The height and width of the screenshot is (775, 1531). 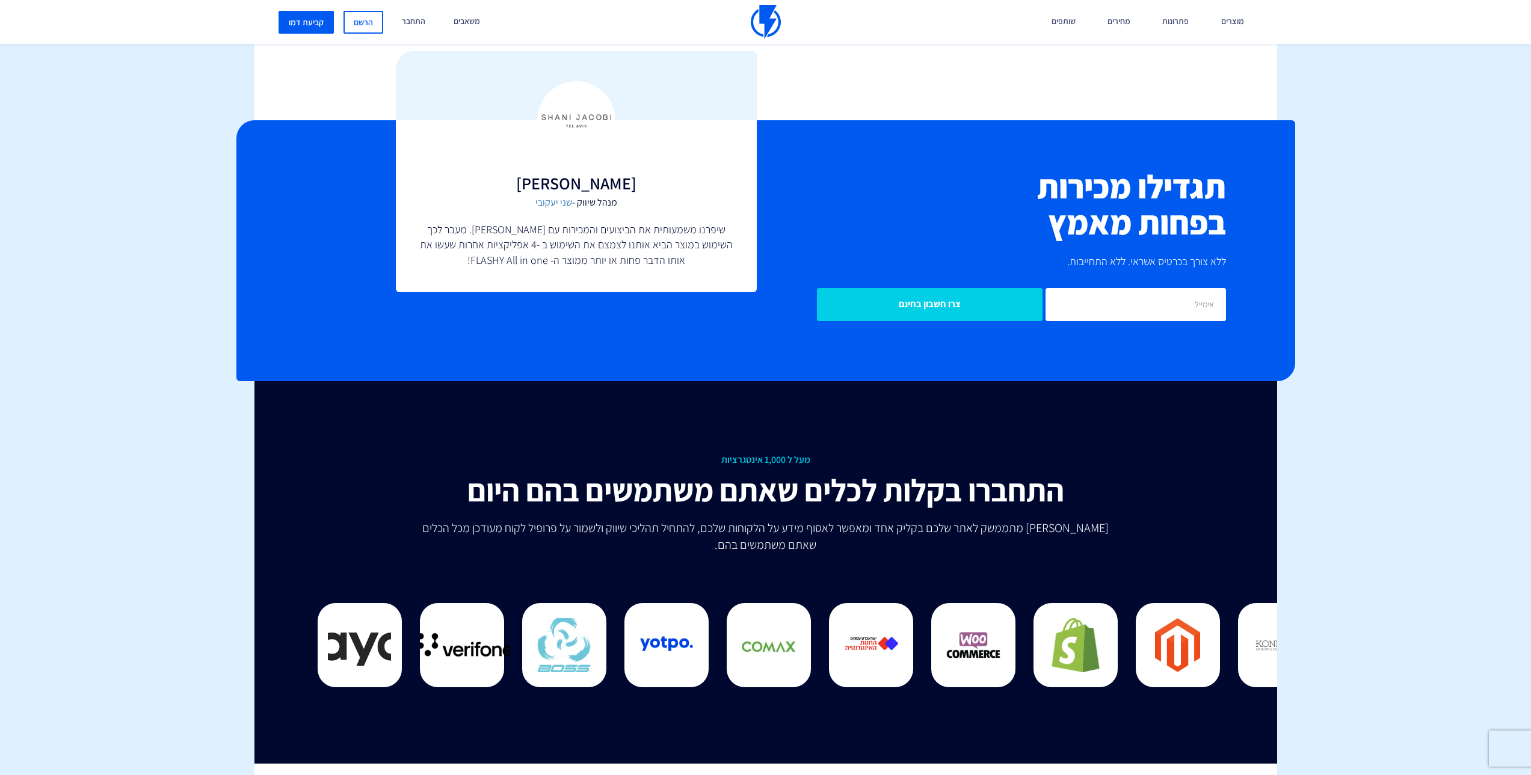 What do you see at coordinates (306, 22) in the screenshot?
I see `a: קביעת דמו` at bounding box center [306, 22].